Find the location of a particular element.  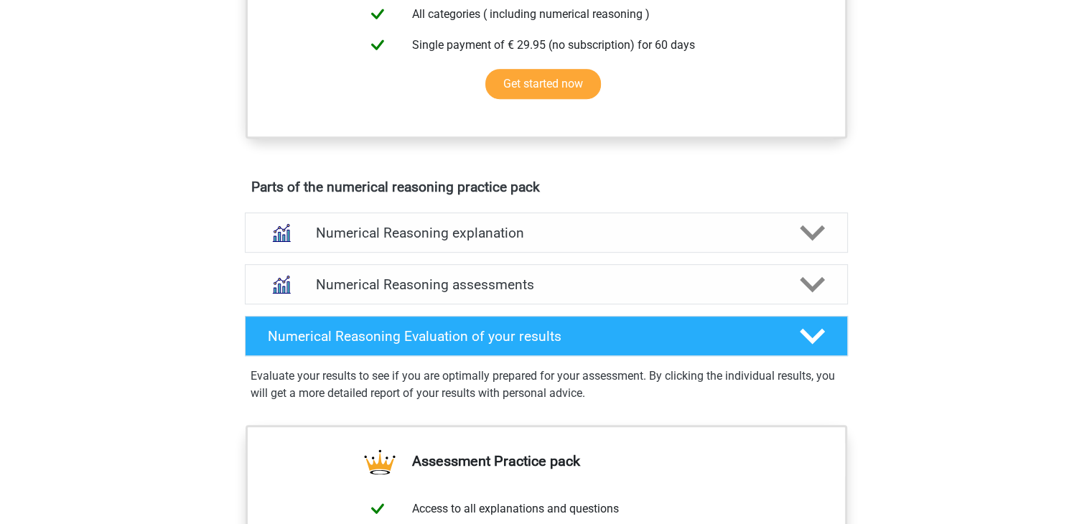

a: Numerical Reasoning Evaluation of your results is located at coordinates (546, 336).